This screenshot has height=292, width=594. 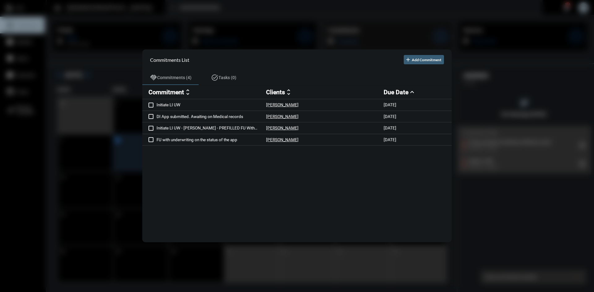 I want to click on p: FU with underwriting on the status of the app, so click(x=211, y=140).